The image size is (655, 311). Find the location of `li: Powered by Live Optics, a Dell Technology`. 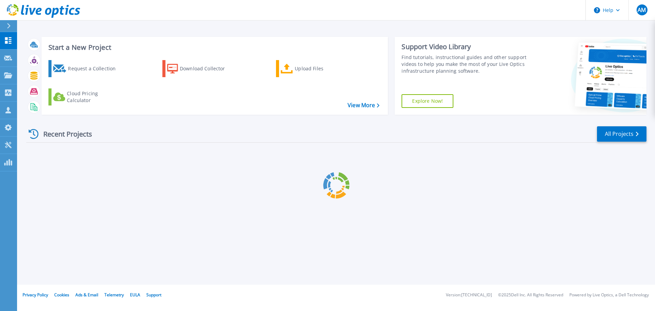

li: Powered by Live Optics, a Dell Technology is located at coordinates (609, 295).